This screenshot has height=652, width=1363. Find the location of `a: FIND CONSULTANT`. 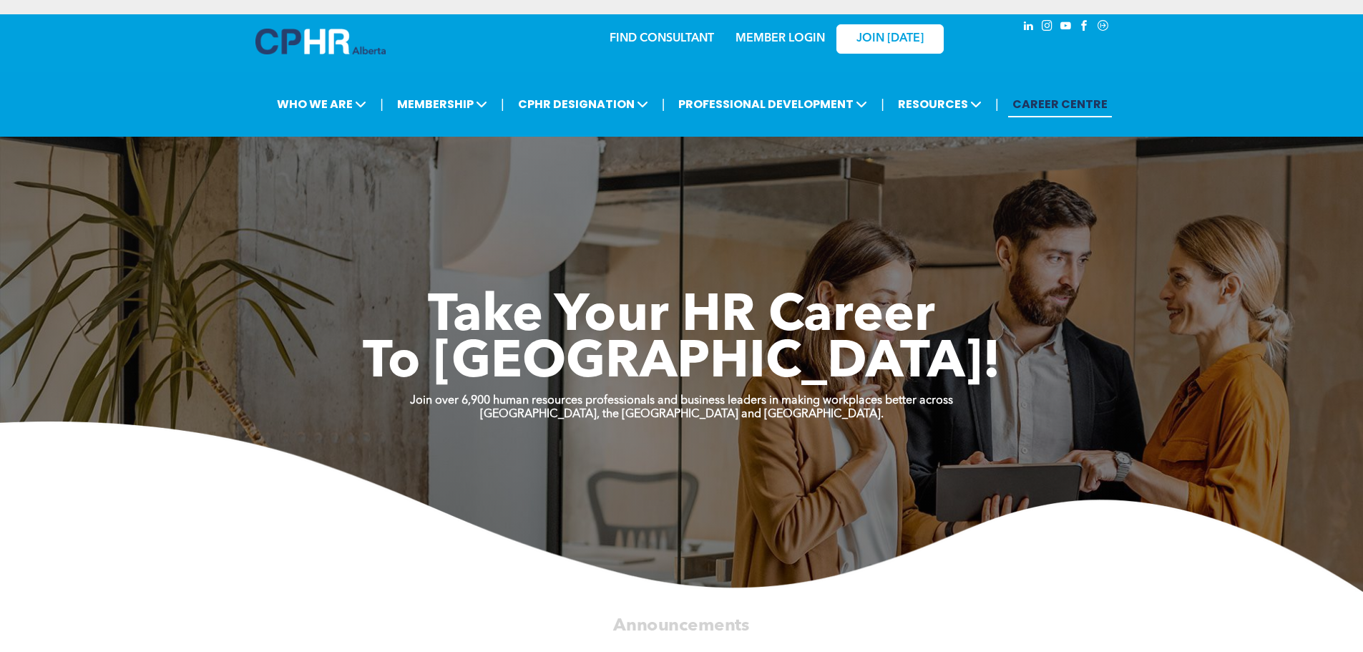

a: FIND CONSULTANT is located at coordinates (662, 39).